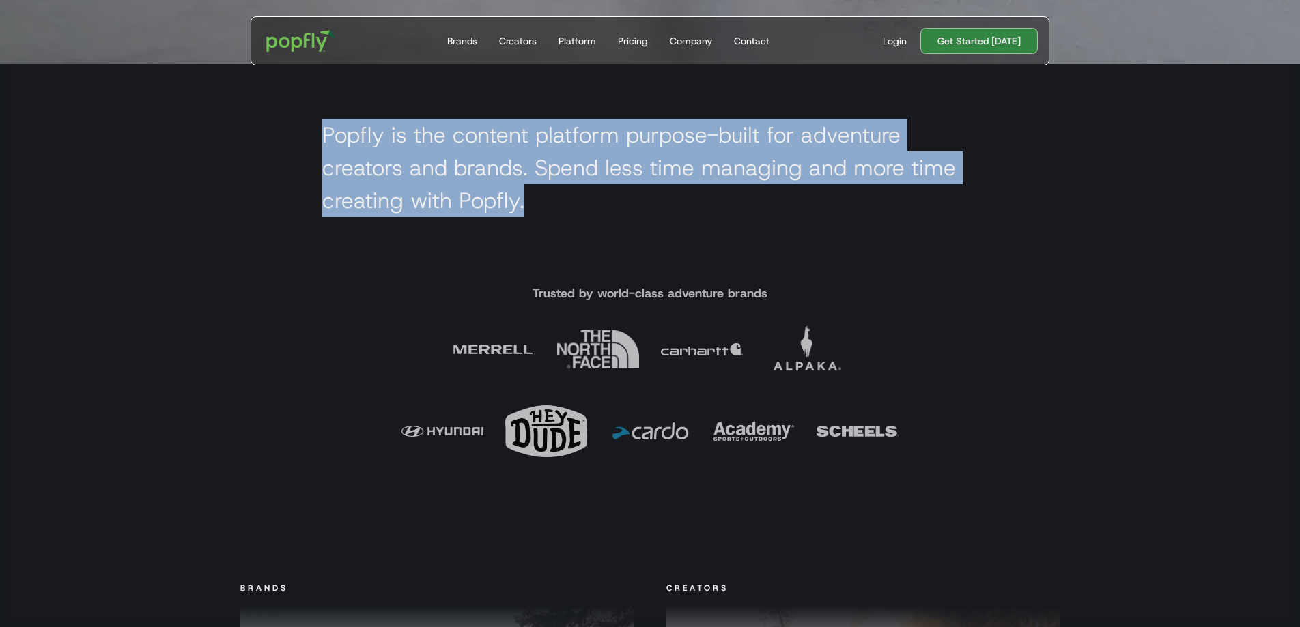  I want to click on div: Pricing, so click(633, 41).